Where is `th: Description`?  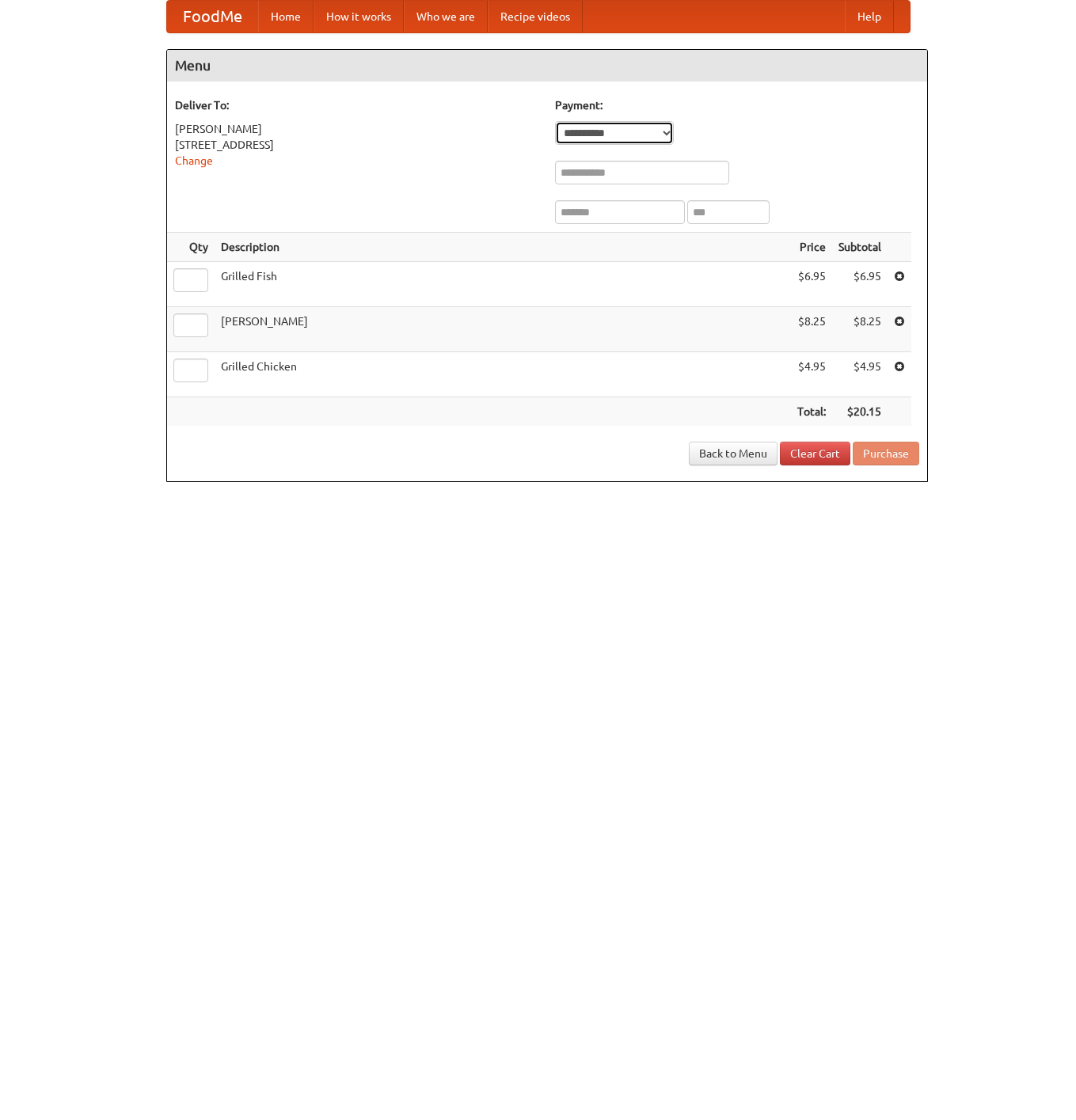 th: Description is located at coordinates (503, 247).